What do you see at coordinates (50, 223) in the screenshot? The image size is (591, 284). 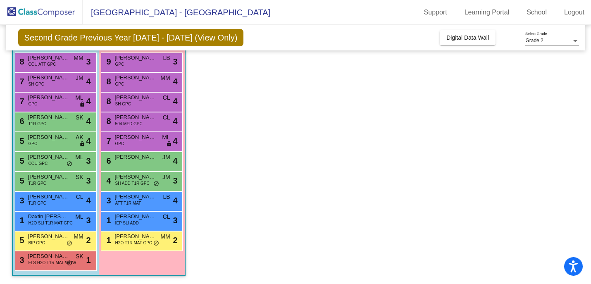 I see `span: H2O SLI T1R MAT GPC` at bounding box center [50, 223].